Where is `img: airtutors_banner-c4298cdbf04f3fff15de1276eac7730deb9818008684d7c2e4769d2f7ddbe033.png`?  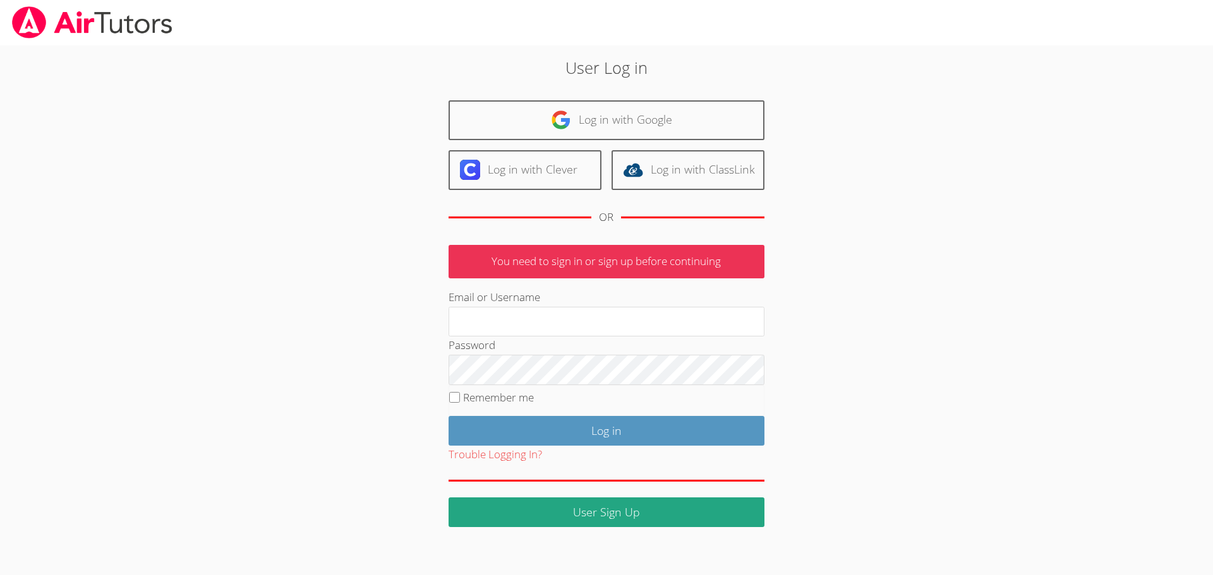 img: airtutors_banner-c4298cdbf04f3fff15de1276eac7730deb9818008684d7c2e4769d2f7ddbe033.png is located at coordinates (92, 22).